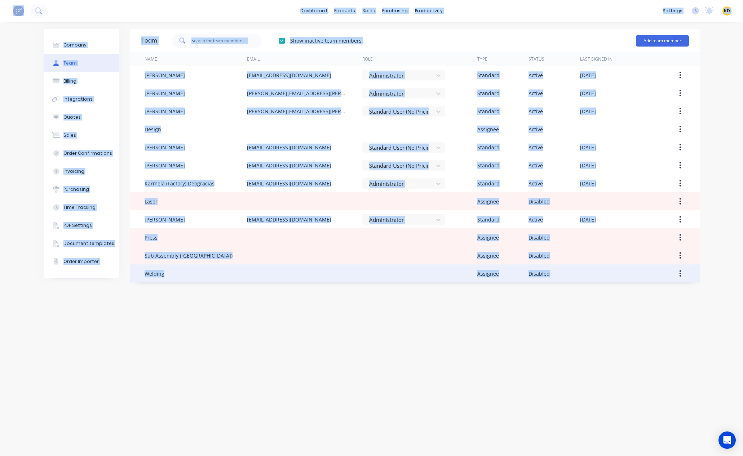  What do you see at coordinates (76, 189) in the screenshot?
I see `div: Purchasing` at bounding box center [76, 189].